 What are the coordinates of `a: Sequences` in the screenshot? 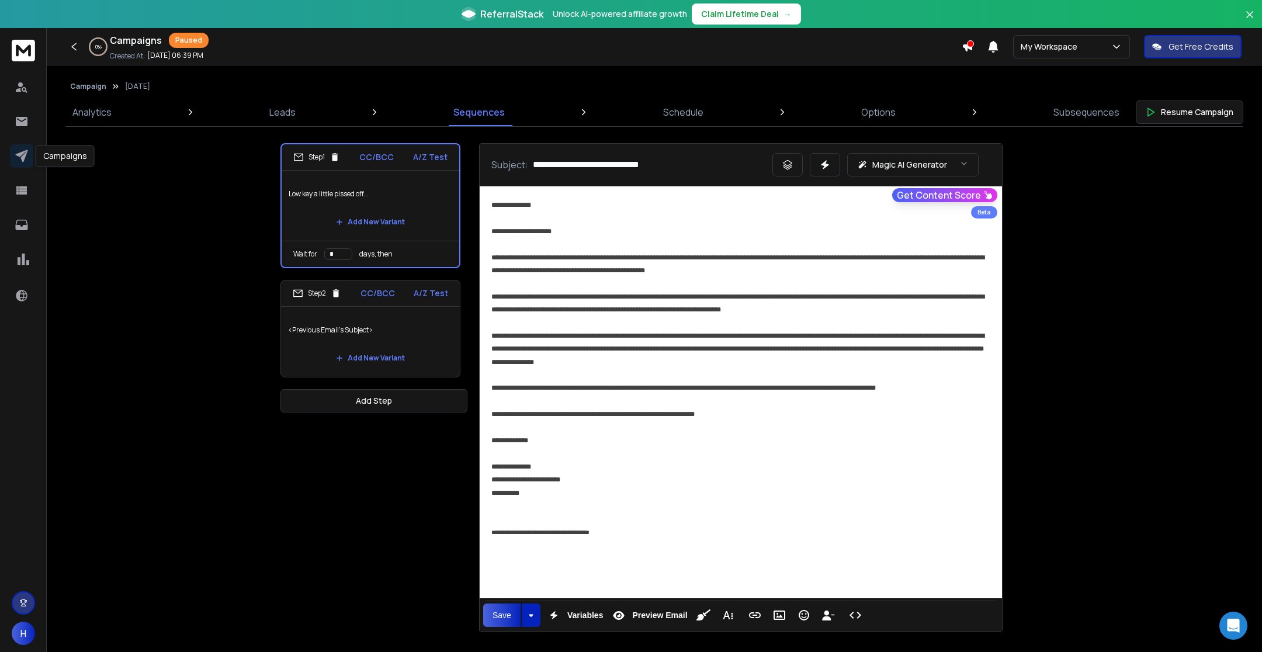 It's located at (479, 112).